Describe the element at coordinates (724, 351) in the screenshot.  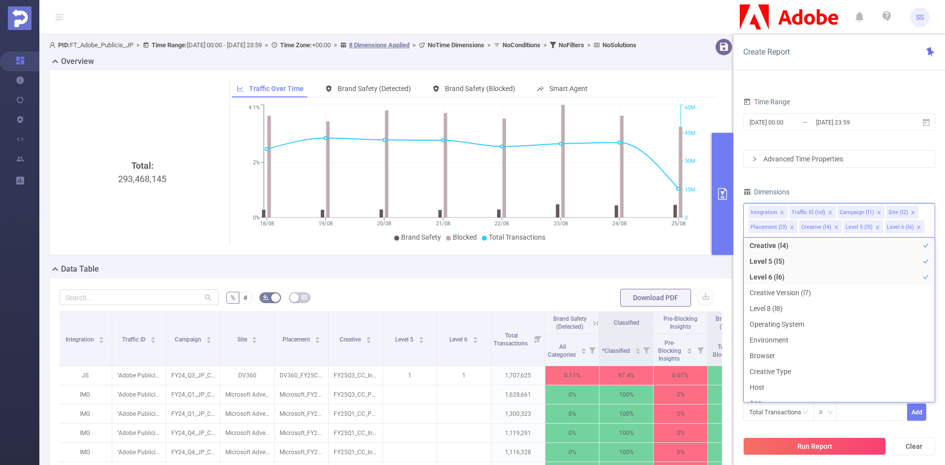
I see `span: Total Blocked` at that location.